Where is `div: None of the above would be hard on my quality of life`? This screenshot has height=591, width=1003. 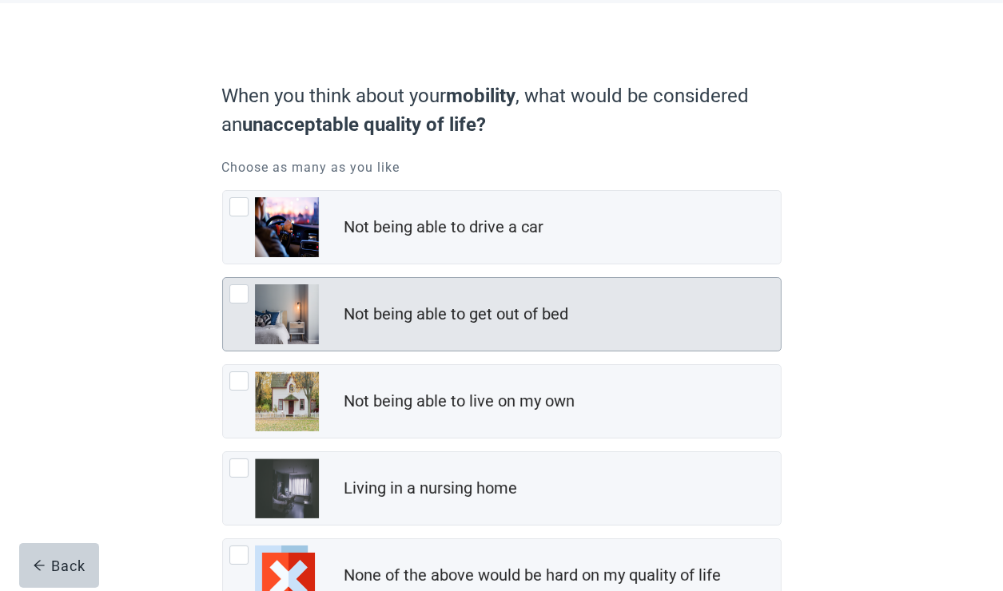
div: None of the above would be hard on my quality of life is located at coordinates (533, 575).